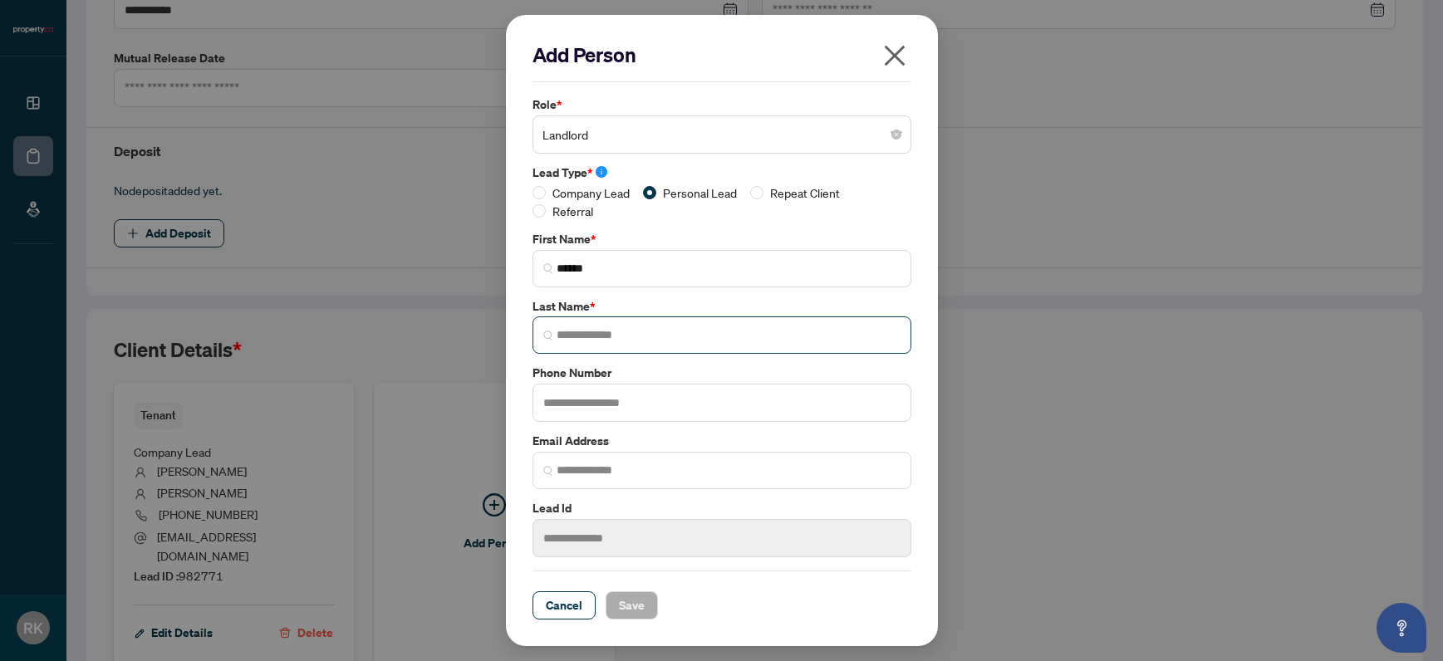 This screenshot has width=1443, height=661. What do you see at coordinates (722, 173) in the screenshot?
I see `label: Lead Type` at bounding box center [722, 173].